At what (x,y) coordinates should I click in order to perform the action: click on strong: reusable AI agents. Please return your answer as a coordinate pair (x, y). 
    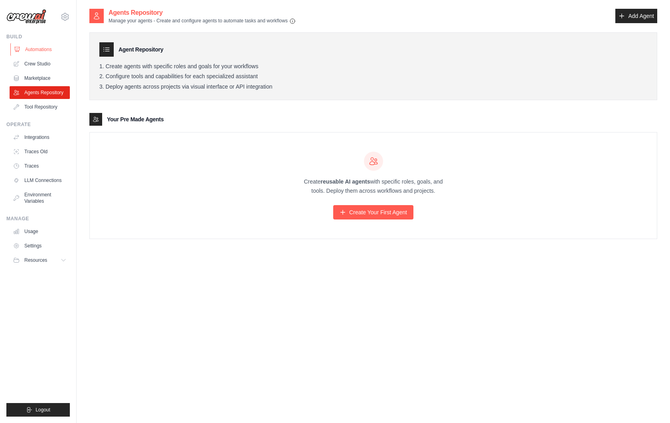
    Looking at the image, I should click on (345, 182).